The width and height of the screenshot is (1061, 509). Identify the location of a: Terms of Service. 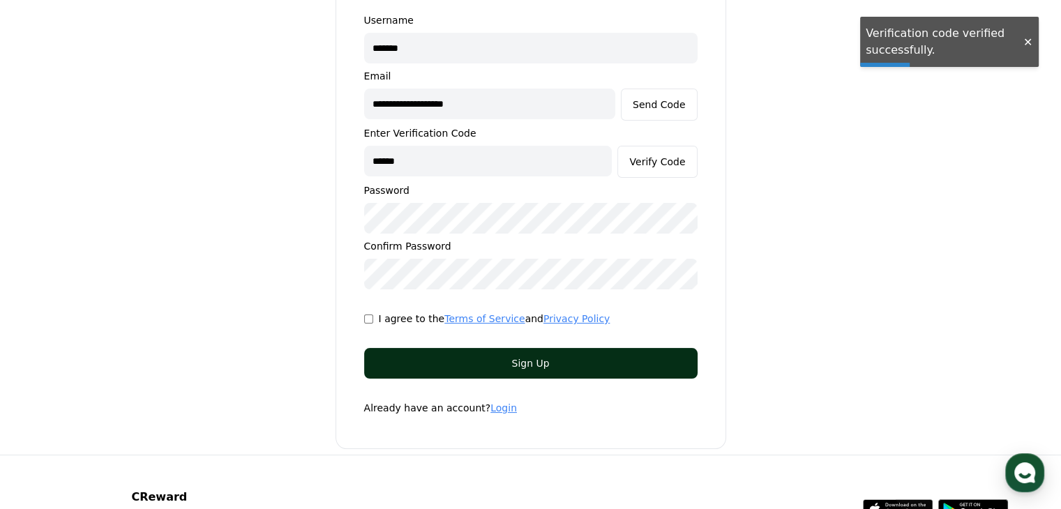
(484, 319).